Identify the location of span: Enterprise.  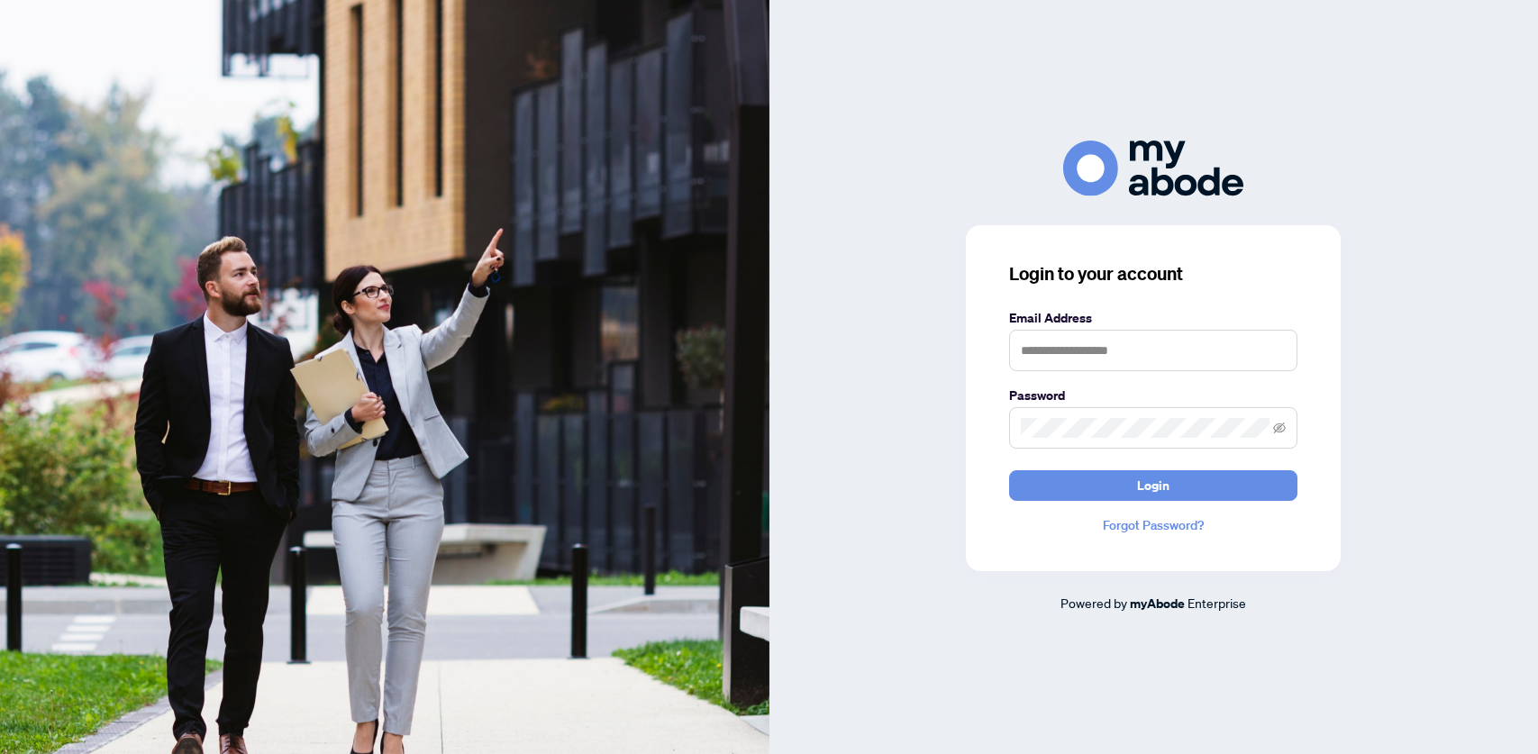
(1217, 603).